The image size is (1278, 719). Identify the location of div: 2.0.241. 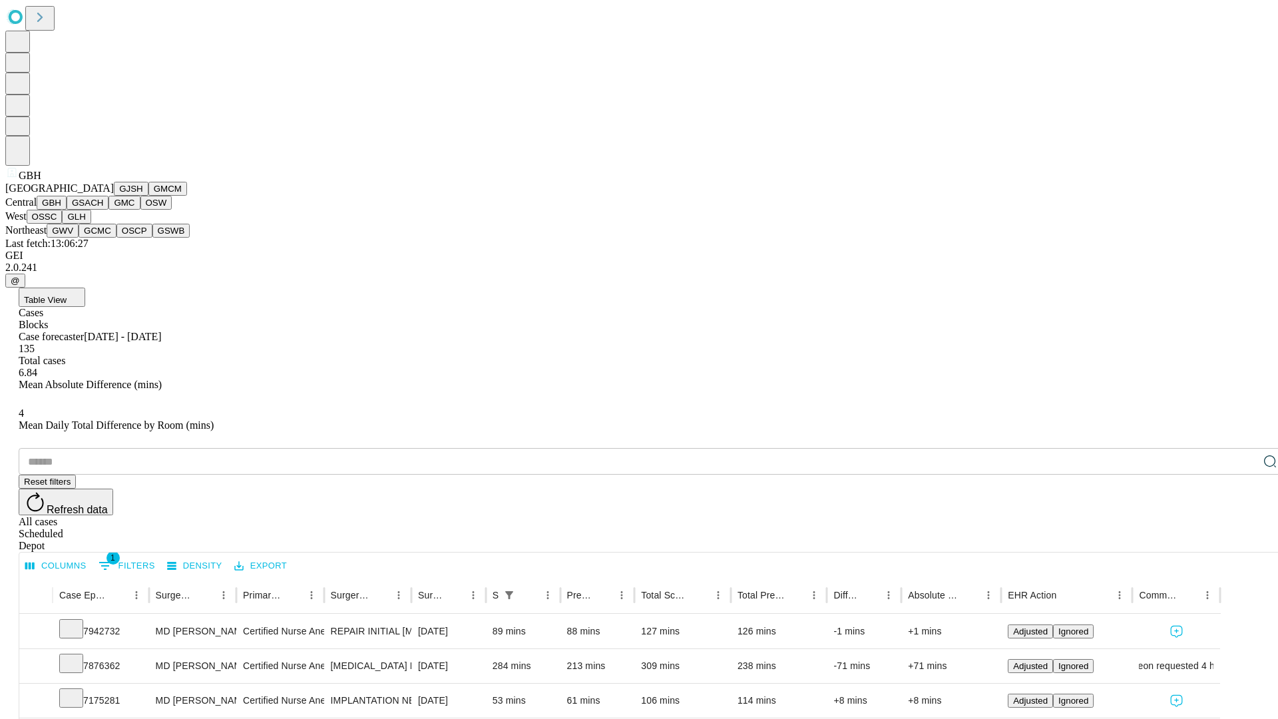
(639, 268).